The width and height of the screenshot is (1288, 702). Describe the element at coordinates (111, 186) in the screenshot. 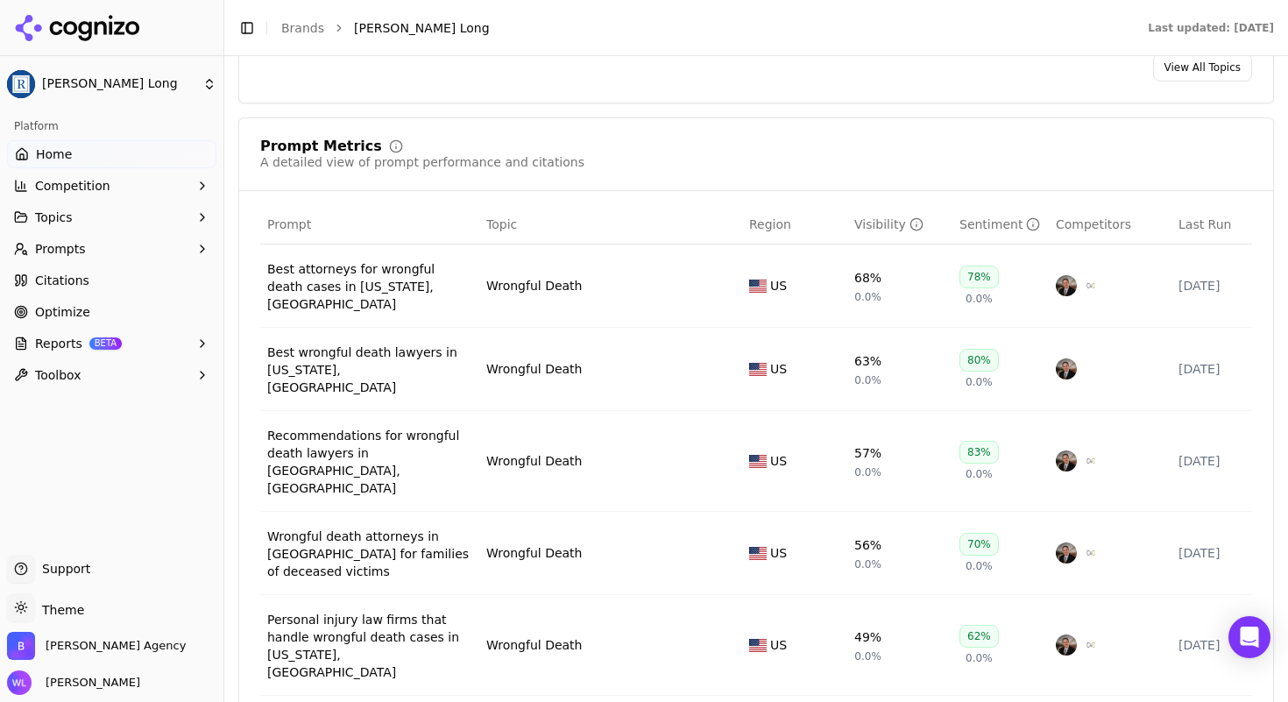

I see `button: Competition` at that location.